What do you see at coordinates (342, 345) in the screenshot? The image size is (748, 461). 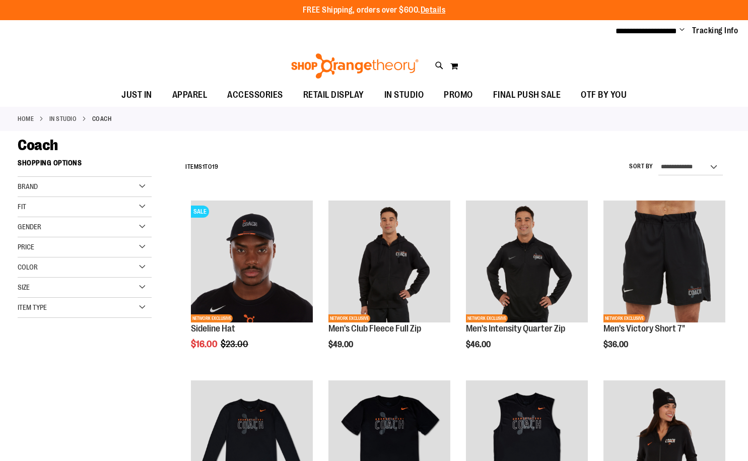 I see `span: $49.00` at bounding box center [342, 345].